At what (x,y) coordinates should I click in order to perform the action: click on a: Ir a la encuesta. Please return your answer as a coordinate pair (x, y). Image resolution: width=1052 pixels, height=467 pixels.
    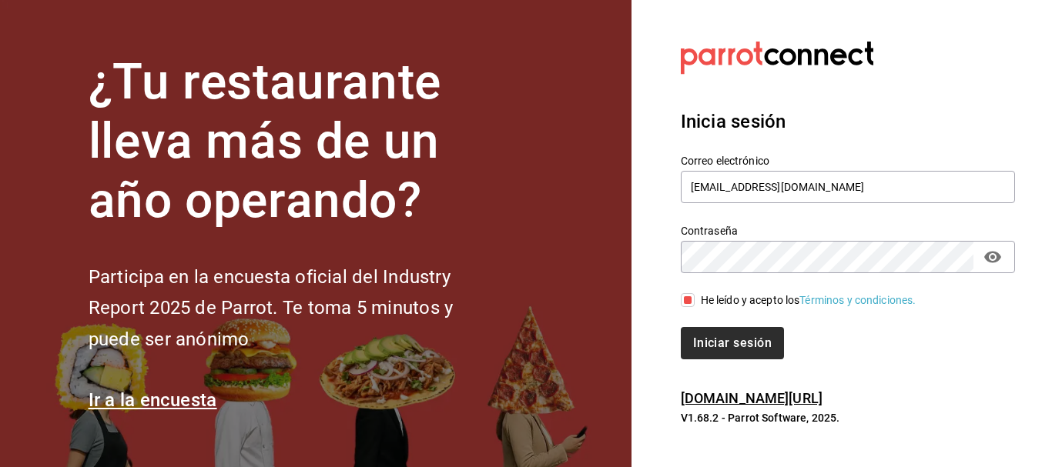
    Looking at the image, I should click on (152, 400).